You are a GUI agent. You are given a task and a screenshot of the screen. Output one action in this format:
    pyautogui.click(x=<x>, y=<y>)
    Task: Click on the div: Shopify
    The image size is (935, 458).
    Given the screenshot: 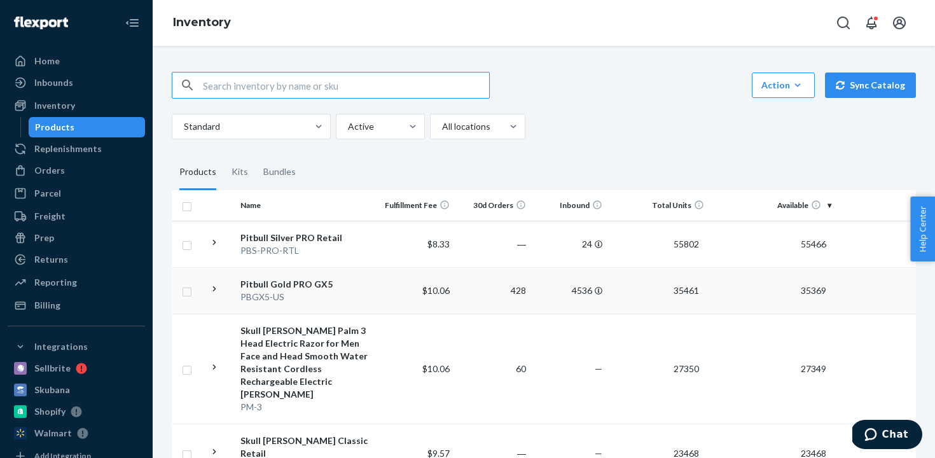 What is the action you would take?
    pyautogui.click(x=50, y=412)
    